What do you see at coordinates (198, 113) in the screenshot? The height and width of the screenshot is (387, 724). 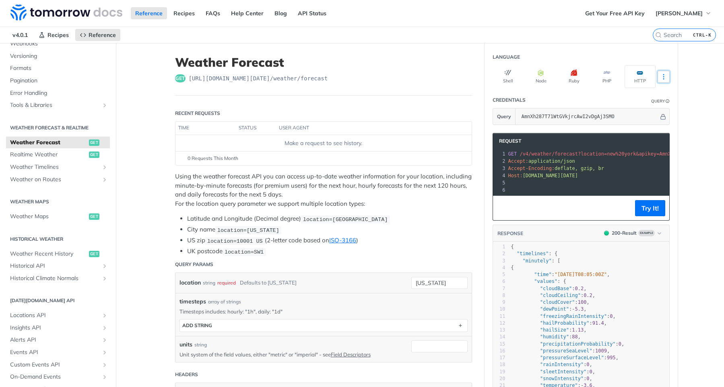 I see `div: Recent Requests` at bounding box center [198, 113].